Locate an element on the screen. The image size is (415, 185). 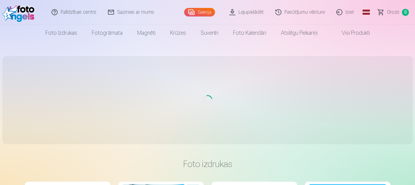
a: Foto kalendāri is located at coordinates (250, 33).